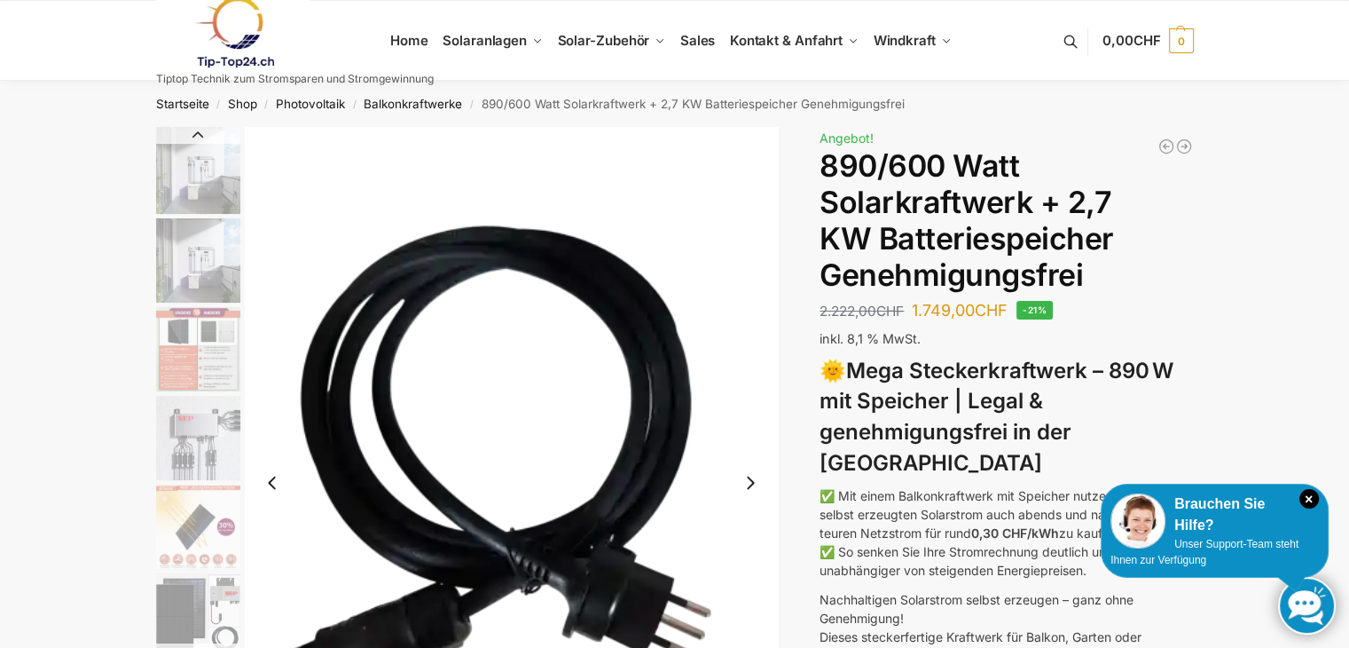 The height and width of the screenshot is (648, 1349). I want to click on nav: Breadcrumb, so click(674, 104).